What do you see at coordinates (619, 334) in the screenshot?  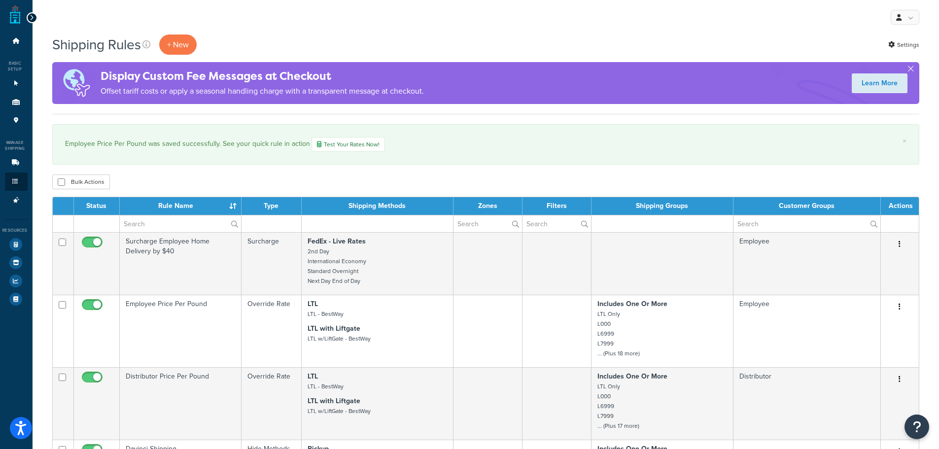 I see `small: LTL Only L000 L6999 L7999 ... (Plus 18 more)` at bounding box center [619, 334].